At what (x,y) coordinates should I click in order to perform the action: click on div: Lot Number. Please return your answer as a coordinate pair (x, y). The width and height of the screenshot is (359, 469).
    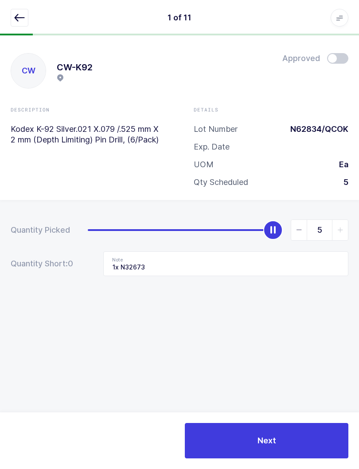
    Looking at the image, I should click on (215, 129).